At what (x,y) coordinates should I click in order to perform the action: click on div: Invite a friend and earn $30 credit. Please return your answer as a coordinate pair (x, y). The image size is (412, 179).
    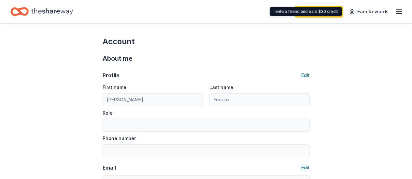
    Looking at the image, I should click on (305, 11).